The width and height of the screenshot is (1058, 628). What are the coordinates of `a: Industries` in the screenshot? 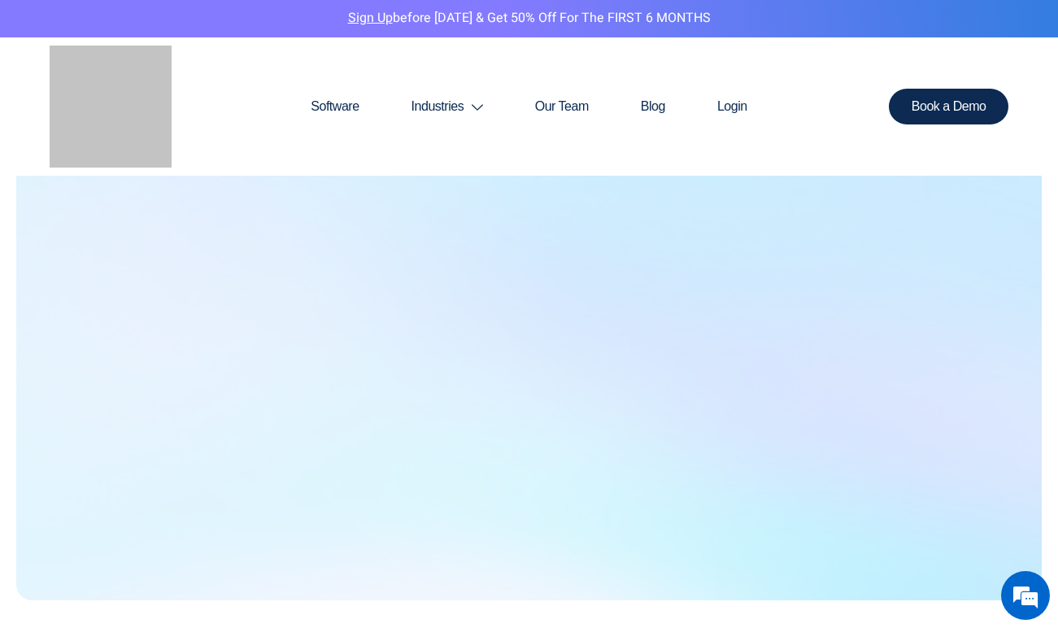 It's located at (447, 107).